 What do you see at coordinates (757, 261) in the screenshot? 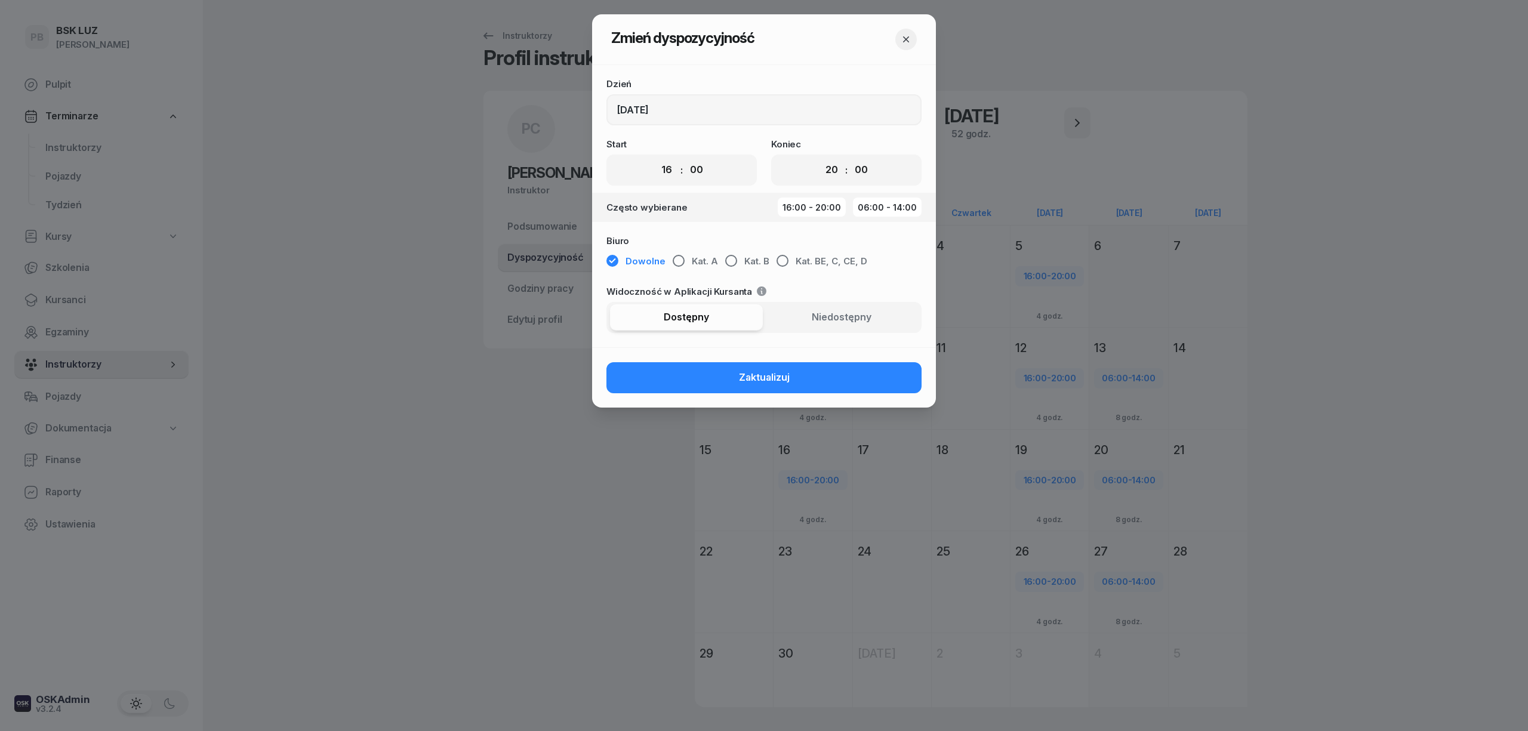
I see `span: Kat. B` at bounding box center [757, 261].